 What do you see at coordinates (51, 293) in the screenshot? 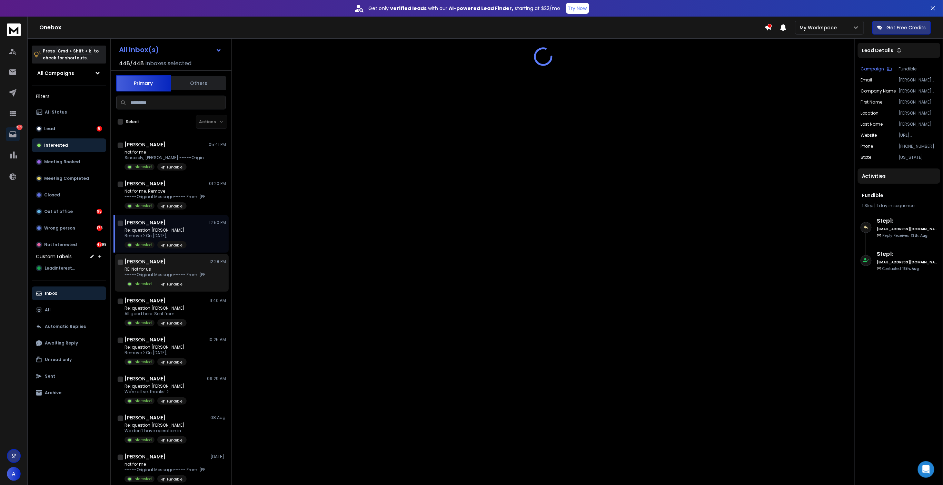
I see `p: Inbox` at bounding box center [51, 293].